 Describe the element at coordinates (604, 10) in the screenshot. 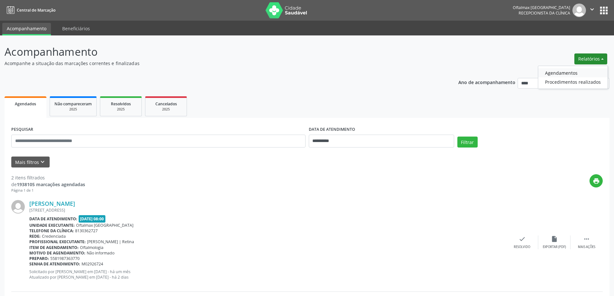

I see `button: apps` at that location.